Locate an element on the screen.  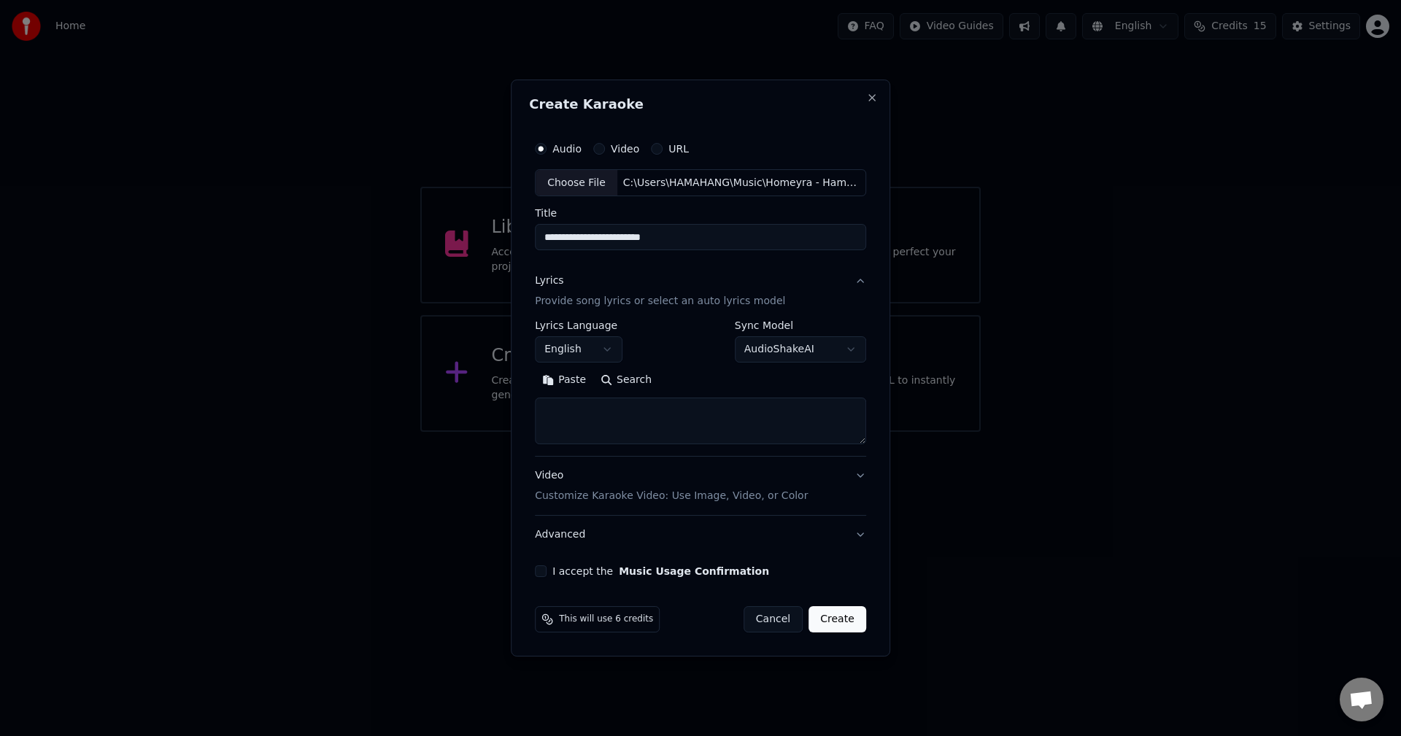
button: Cancel is located at coordinates (773, 619).